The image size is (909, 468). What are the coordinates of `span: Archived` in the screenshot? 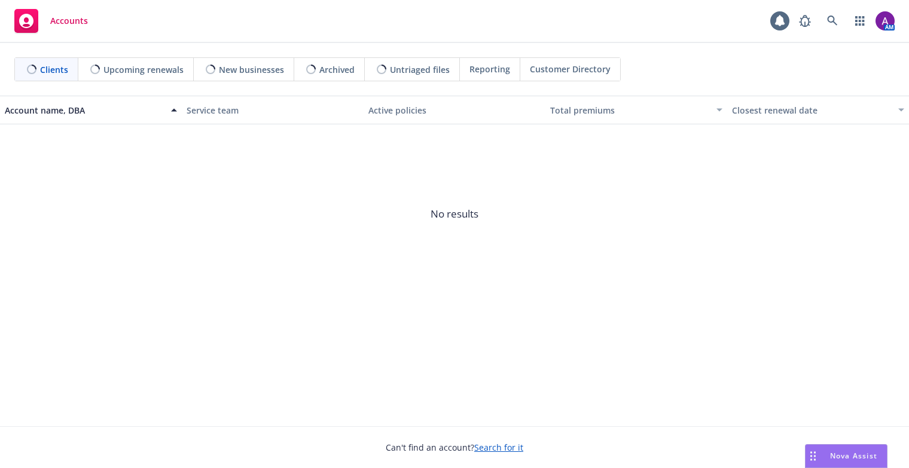 It's located at (337, 69).